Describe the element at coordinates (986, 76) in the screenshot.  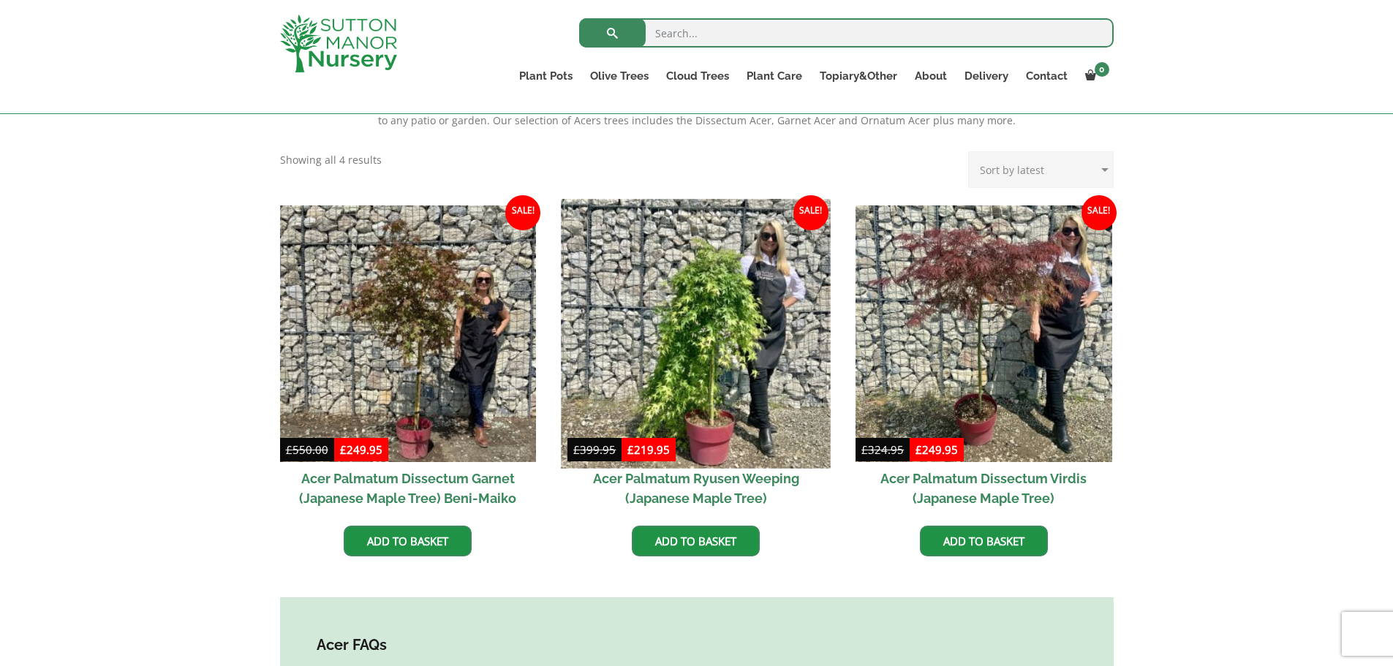
I see `a: Delivery` at that location.